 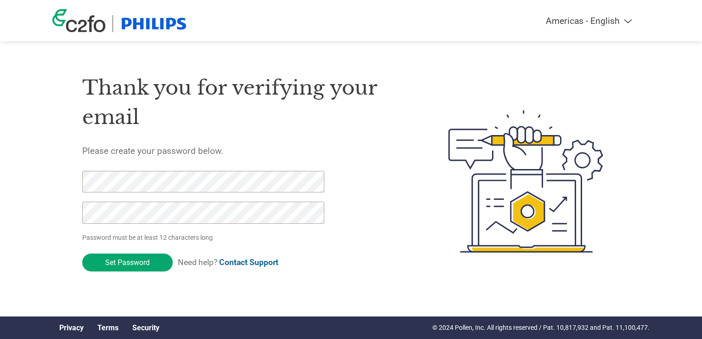 I want to click on input: Set Password, so click(x=127, y=262).